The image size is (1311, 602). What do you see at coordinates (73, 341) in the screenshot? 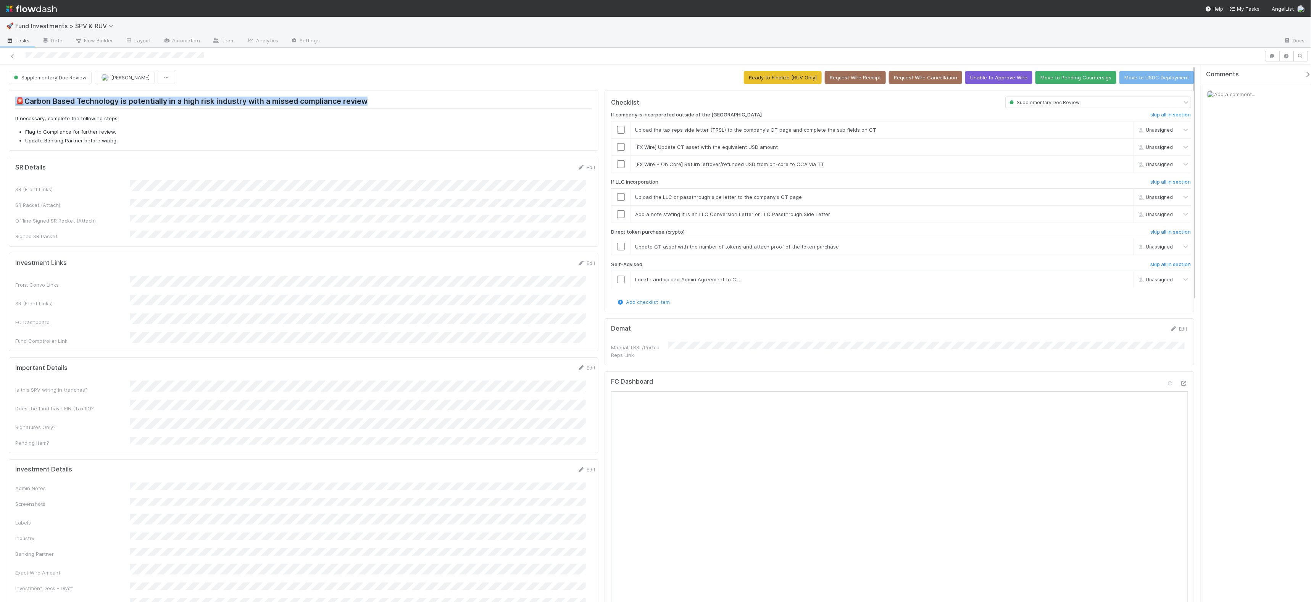
I see `div: Fund Comptroller Link` at bounding box center [73, 341].